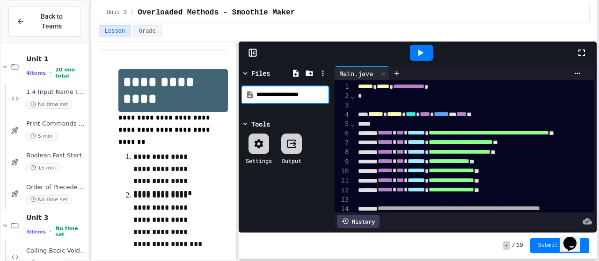 Image resolution: width=599 pixels, height=261 pixels. I want to click on button: Submit Answer, so click(559, 246).